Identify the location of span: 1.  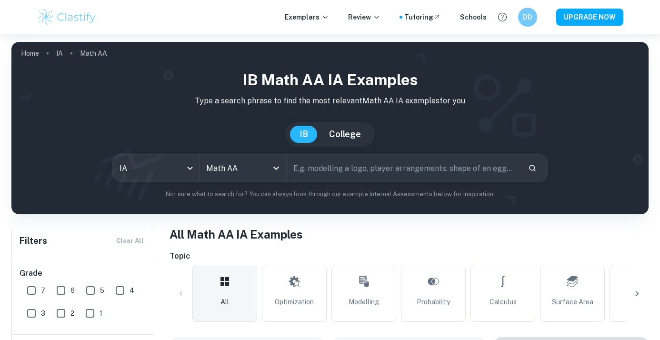
(101, 313).